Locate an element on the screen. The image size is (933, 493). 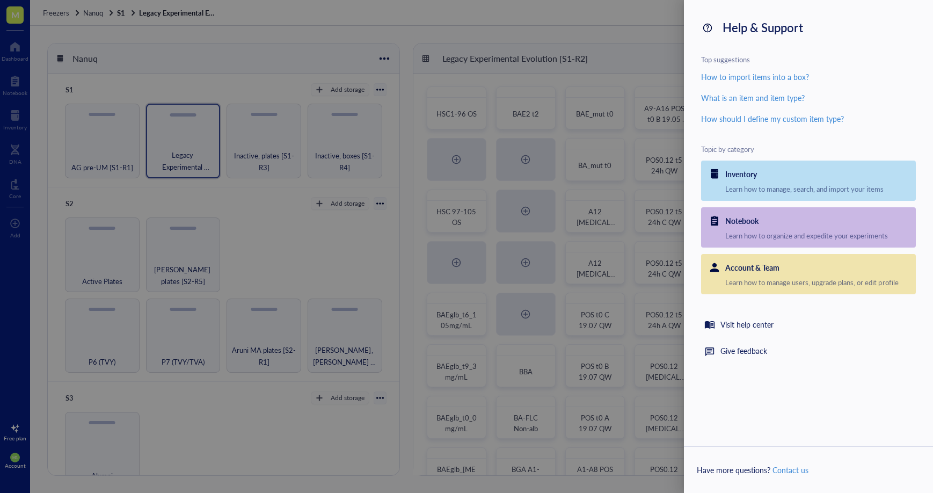
div: Learn how to manage users, upgrade plans, or edit profile is located at coordinates (820, 282).